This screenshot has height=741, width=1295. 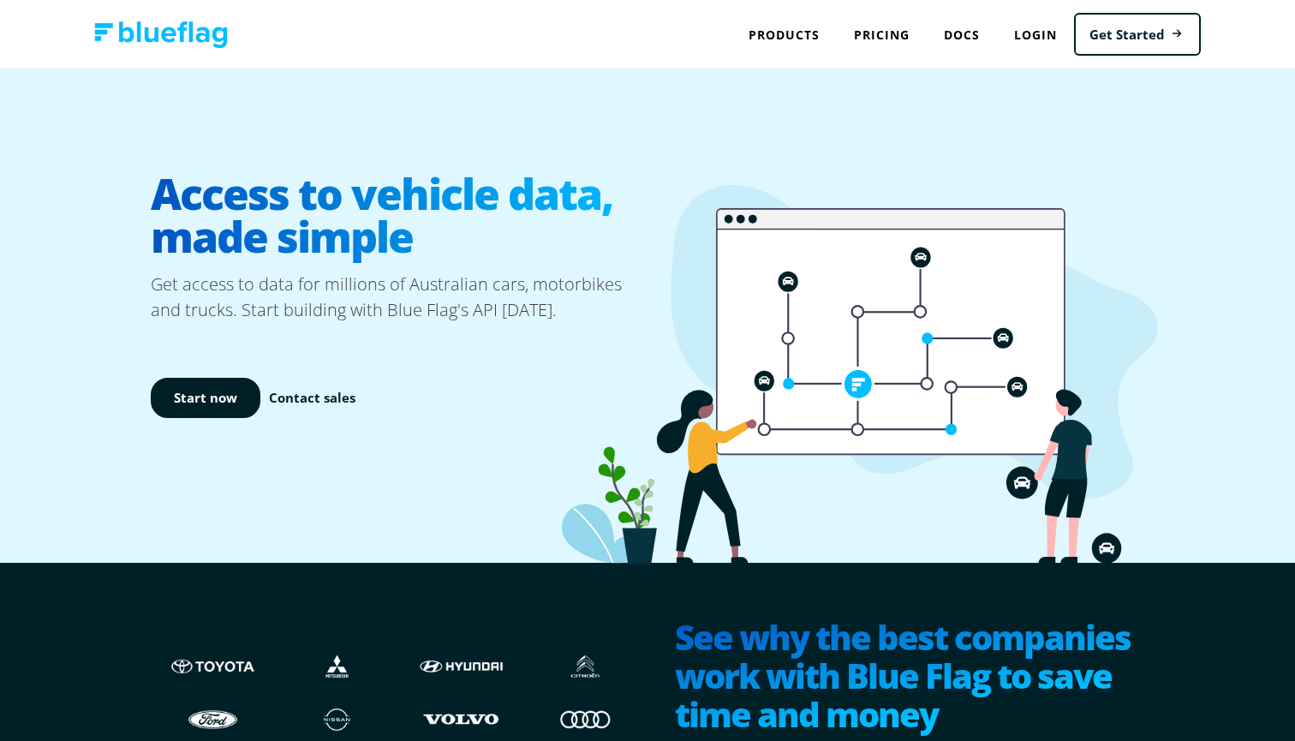 I want to click on a: Pricing, so click(x=881, y=34).